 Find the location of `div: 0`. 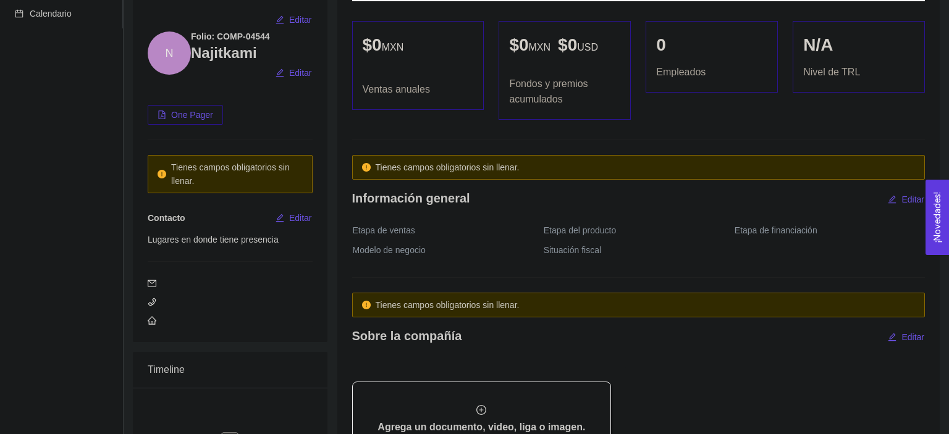

div: 0 is located at coordinates (711, 45).